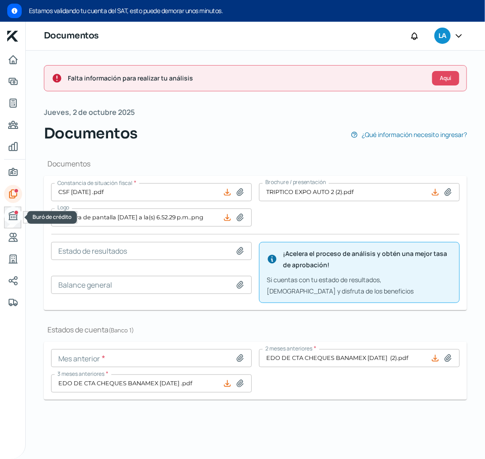 The width and height of the screenshot is (485, 459). What do you see at coordinates (255, 330) in the screenshot?
I see `h1: Estados de cuenta` at bounding box center [255, 330].